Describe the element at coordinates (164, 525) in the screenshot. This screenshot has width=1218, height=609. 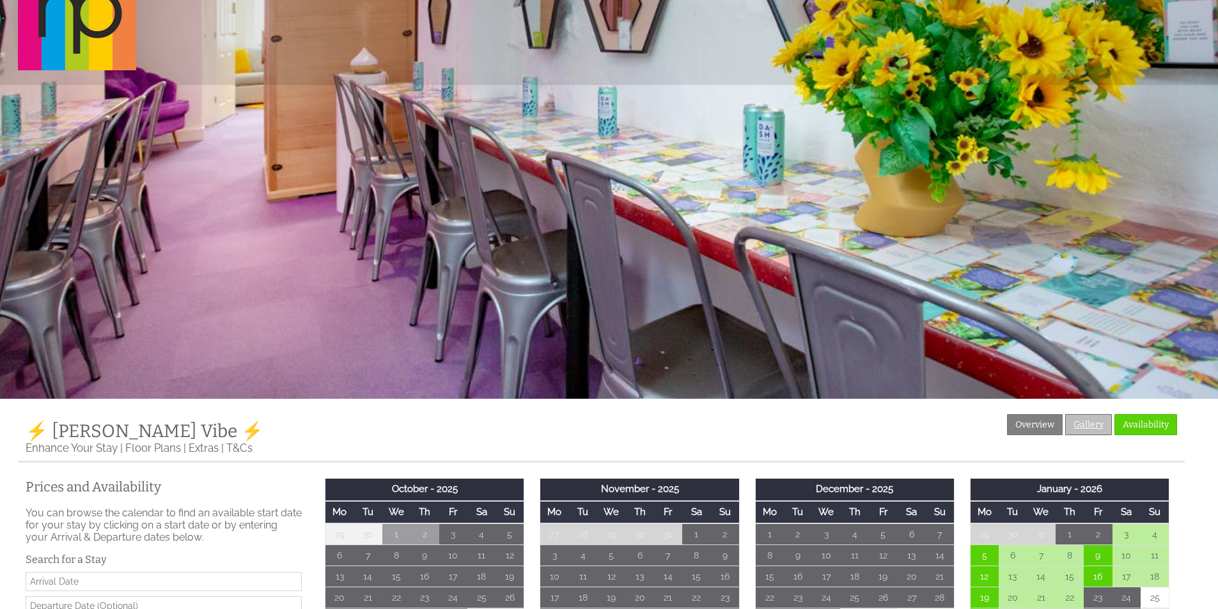
I see `p: You can browse the calendar to find an available start date for your stay by clicking on a start ...` at that location.